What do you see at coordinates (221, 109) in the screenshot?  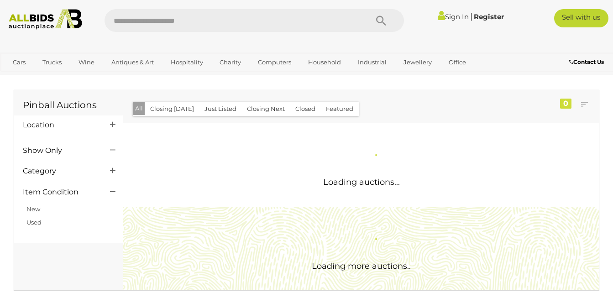 I see `button: Just Listed` at bounding box center [221, 109].